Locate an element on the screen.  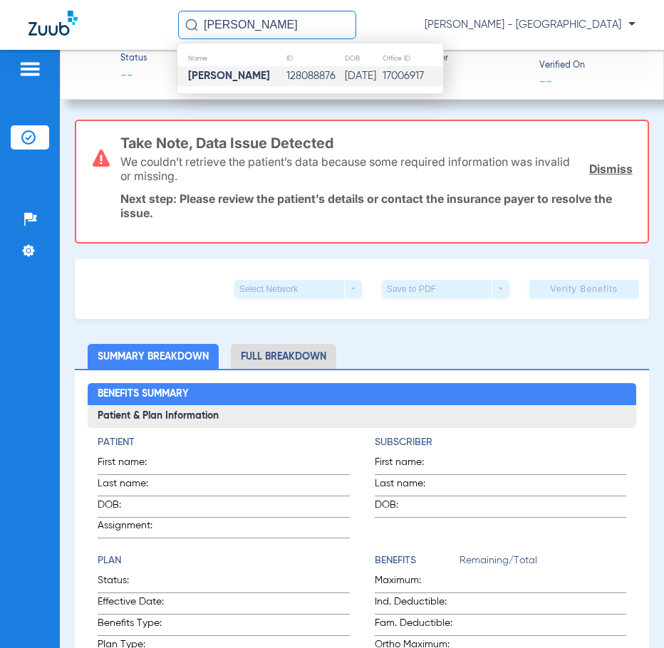
h2: Benefits Summary is located at coordinates (362, 395).